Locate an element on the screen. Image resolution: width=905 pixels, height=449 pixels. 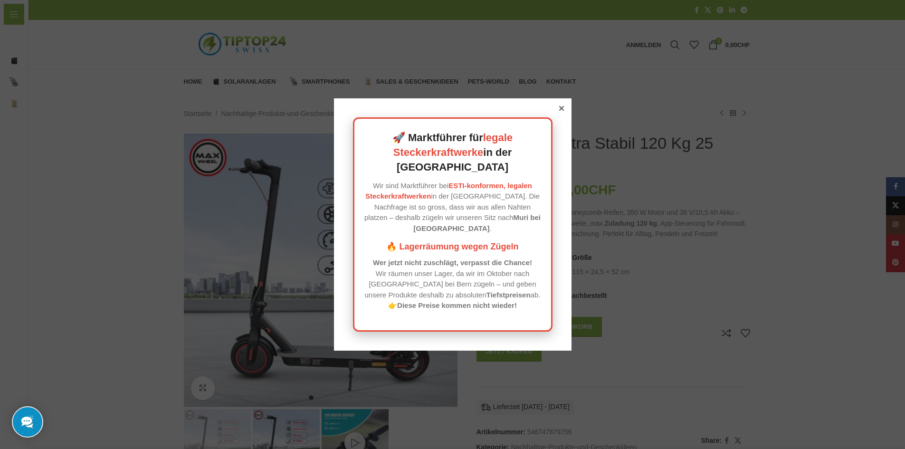
a: ESTI-konformen, legalen Steckerkraftwerken is located at coordinates (449, 191).